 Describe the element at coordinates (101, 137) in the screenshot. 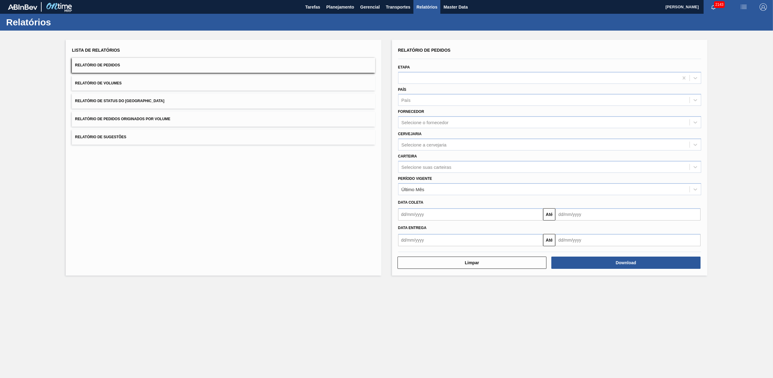

I see `span: Relatório de Sugestões` at that location.